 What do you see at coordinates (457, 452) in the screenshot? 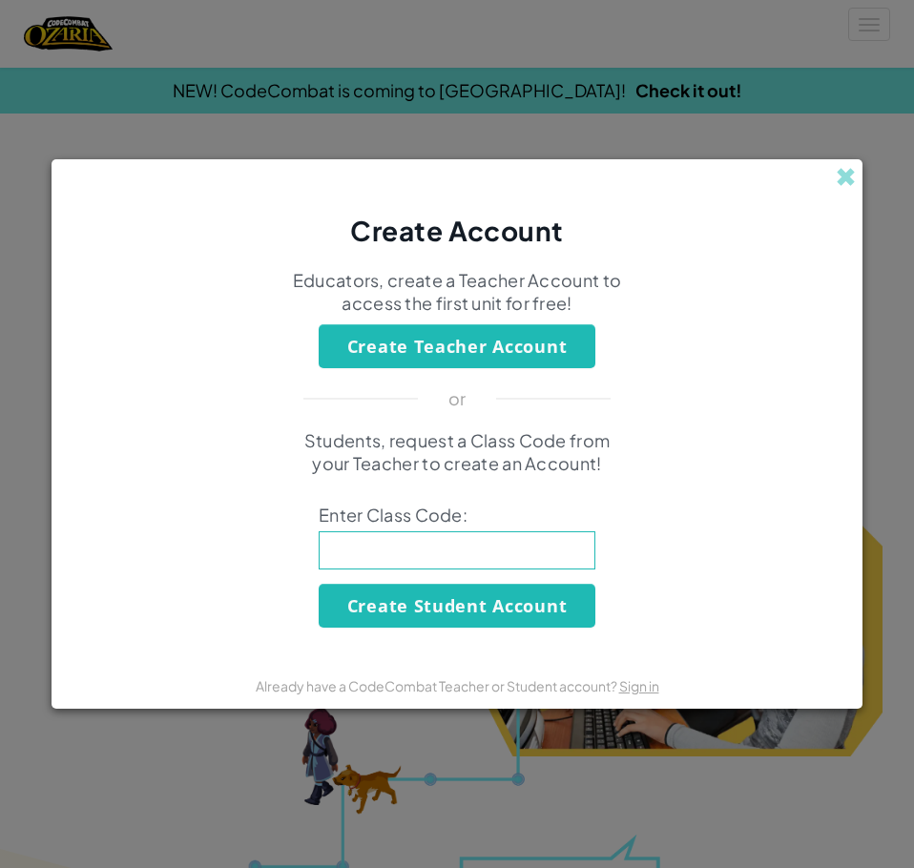
I see `p: Students, request a Class Code from your Teacher to create an Account!` at bounding box center [457, 452].